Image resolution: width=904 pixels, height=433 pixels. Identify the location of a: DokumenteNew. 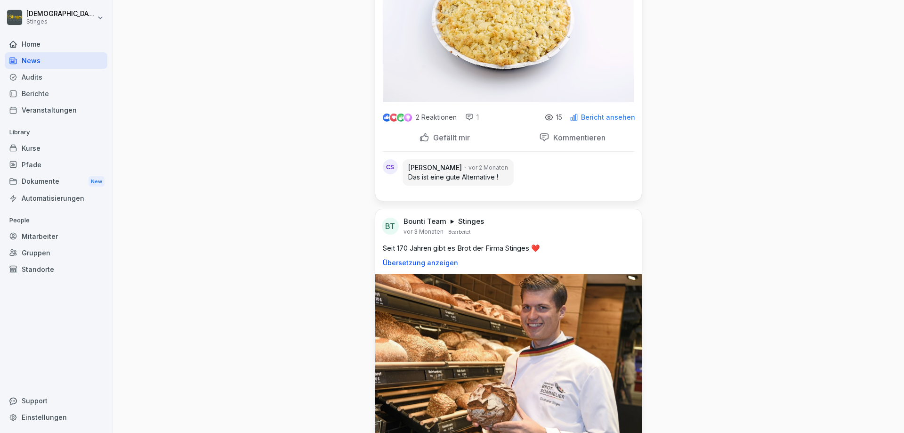
(56, 181).